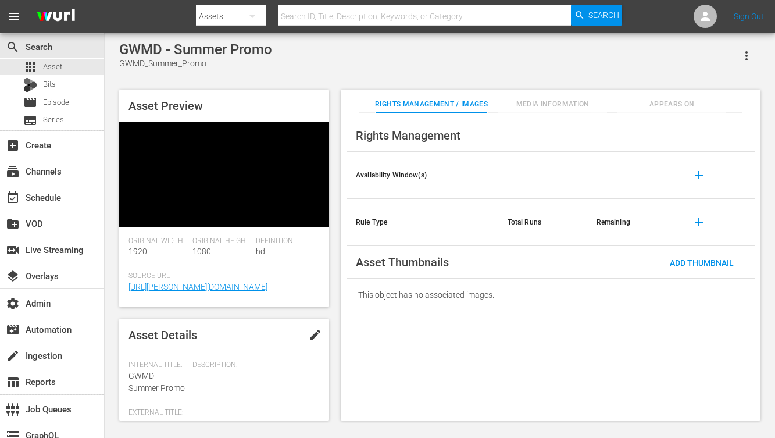 The image size is (775, 438). I want to click on span: Definition, so click(285, 241).